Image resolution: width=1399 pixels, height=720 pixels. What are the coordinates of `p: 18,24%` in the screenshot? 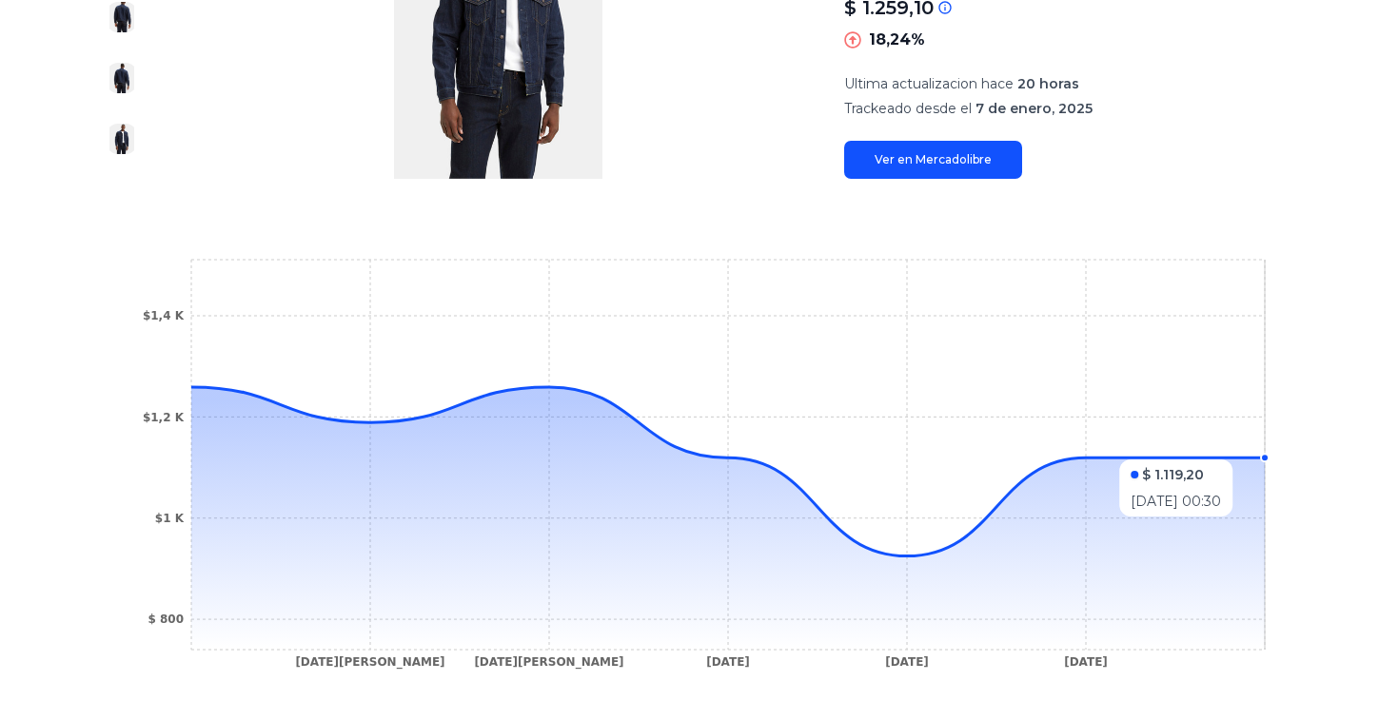 It's located at (896, 40).